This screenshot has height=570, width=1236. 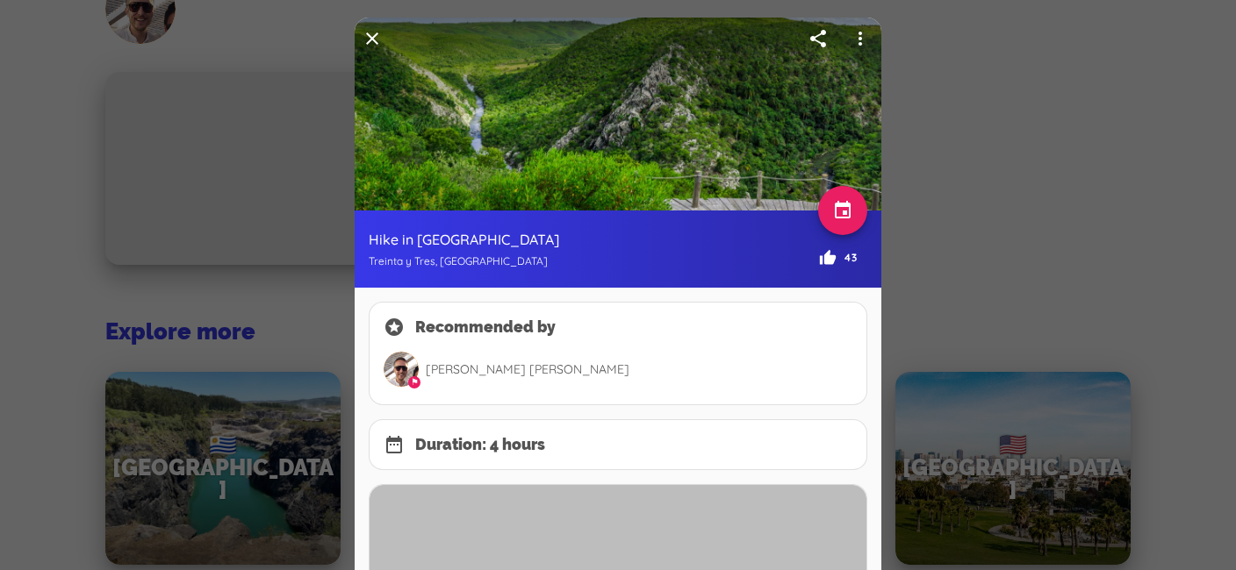 I want to click on h2: Duration: 4 hours, so click(x=634, y=444).